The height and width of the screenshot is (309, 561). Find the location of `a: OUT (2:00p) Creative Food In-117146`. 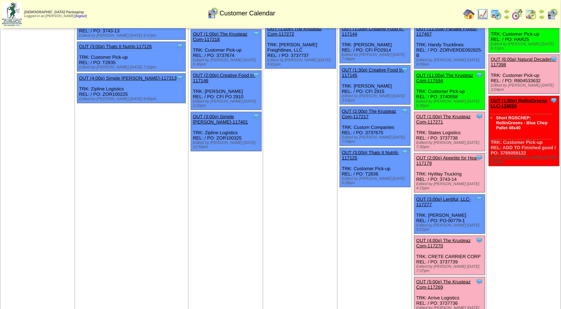

a: OUT (2:00p) Creative Food In-117146 is located at coordinates (224, 78).